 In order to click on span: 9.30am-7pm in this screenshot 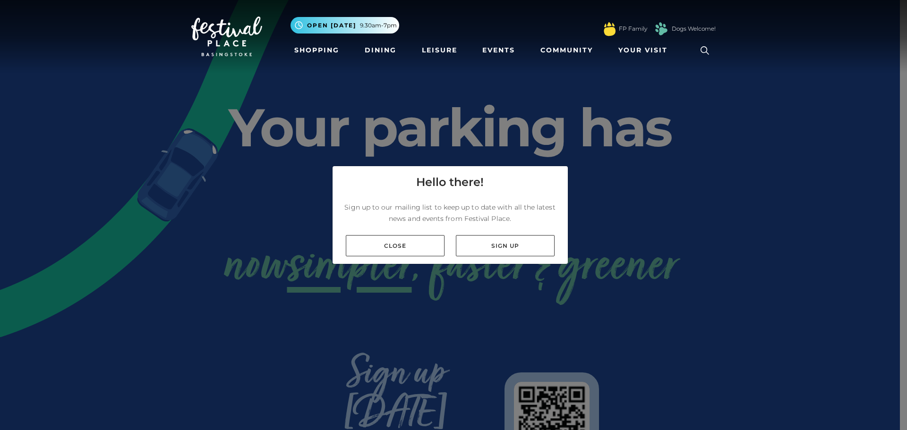, I will do `click(378, 25)`.